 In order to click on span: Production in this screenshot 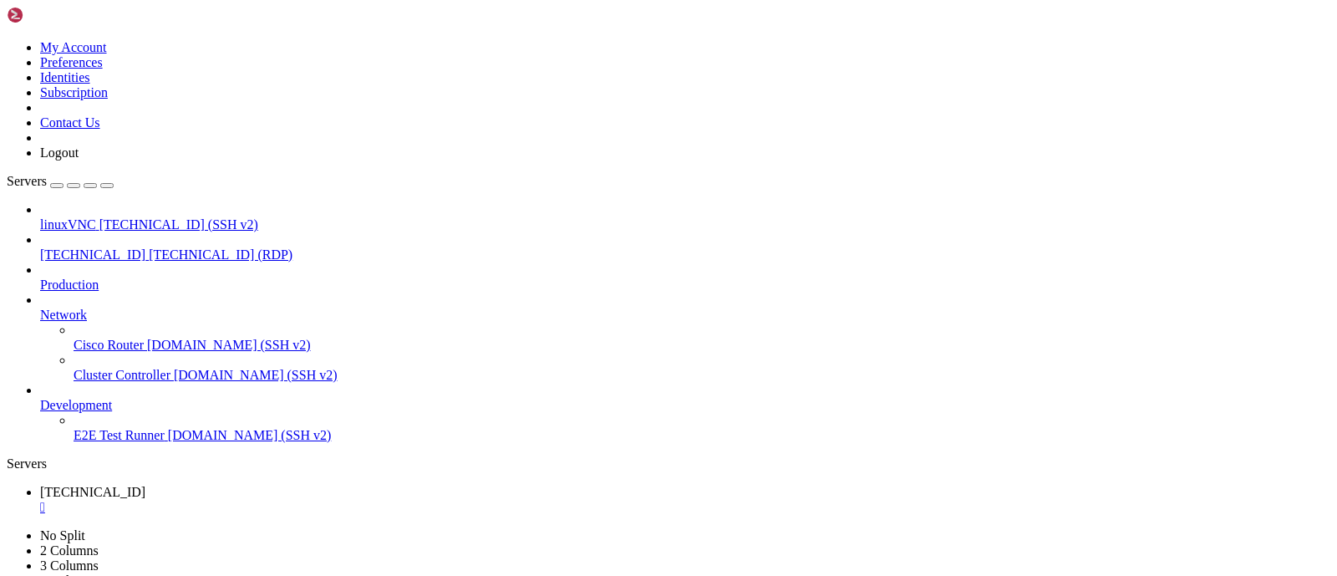, I will do `click(69, 284)`.